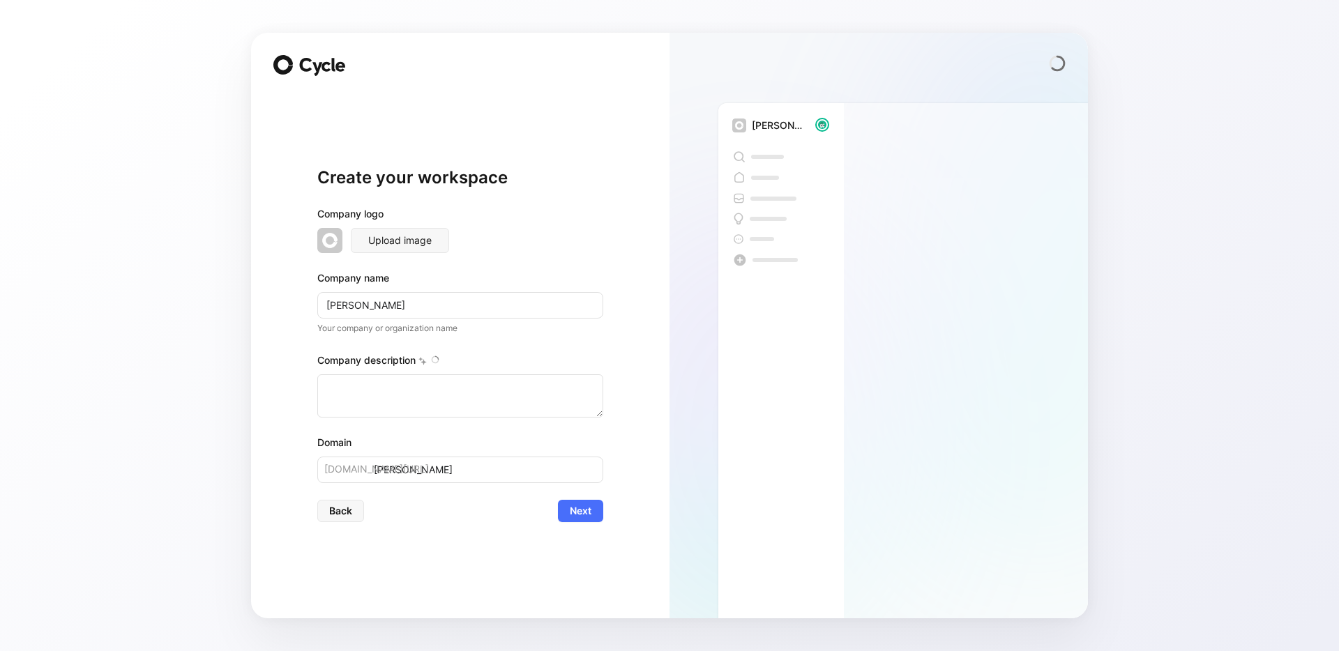  I want to click on div: Domain, so click(460, 443).